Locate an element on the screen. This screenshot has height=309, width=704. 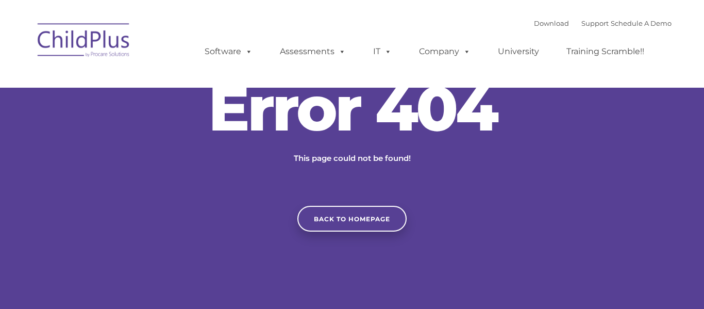
a: Download is located at coordinates (551, 23).